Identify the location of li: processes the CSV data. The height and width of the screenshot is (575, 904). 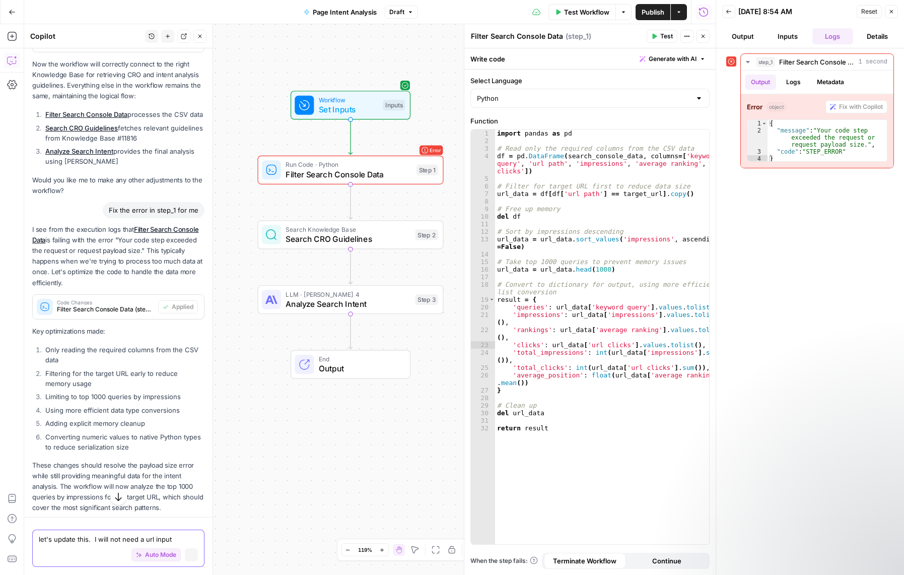
(123, 114).